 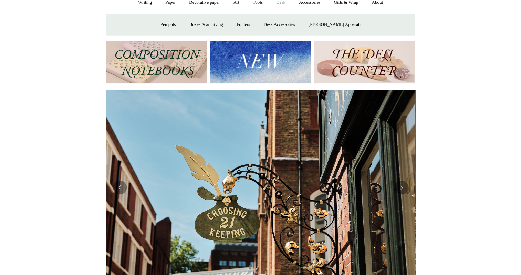 What do you see at coordinates (120, 187) in the screenshot?
I see `button: Previous` at bounding box center [120, 187].